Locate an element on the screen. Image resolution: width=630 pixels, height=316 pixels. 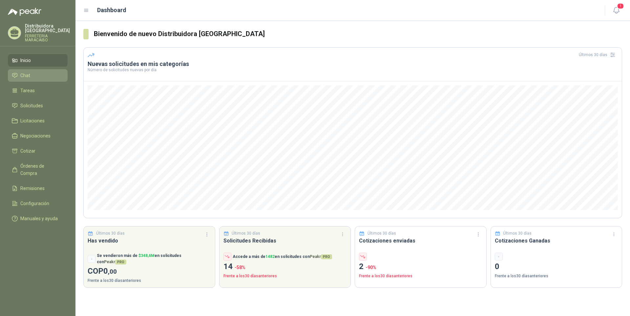
span: 1 is located at coordinates (620, 6).